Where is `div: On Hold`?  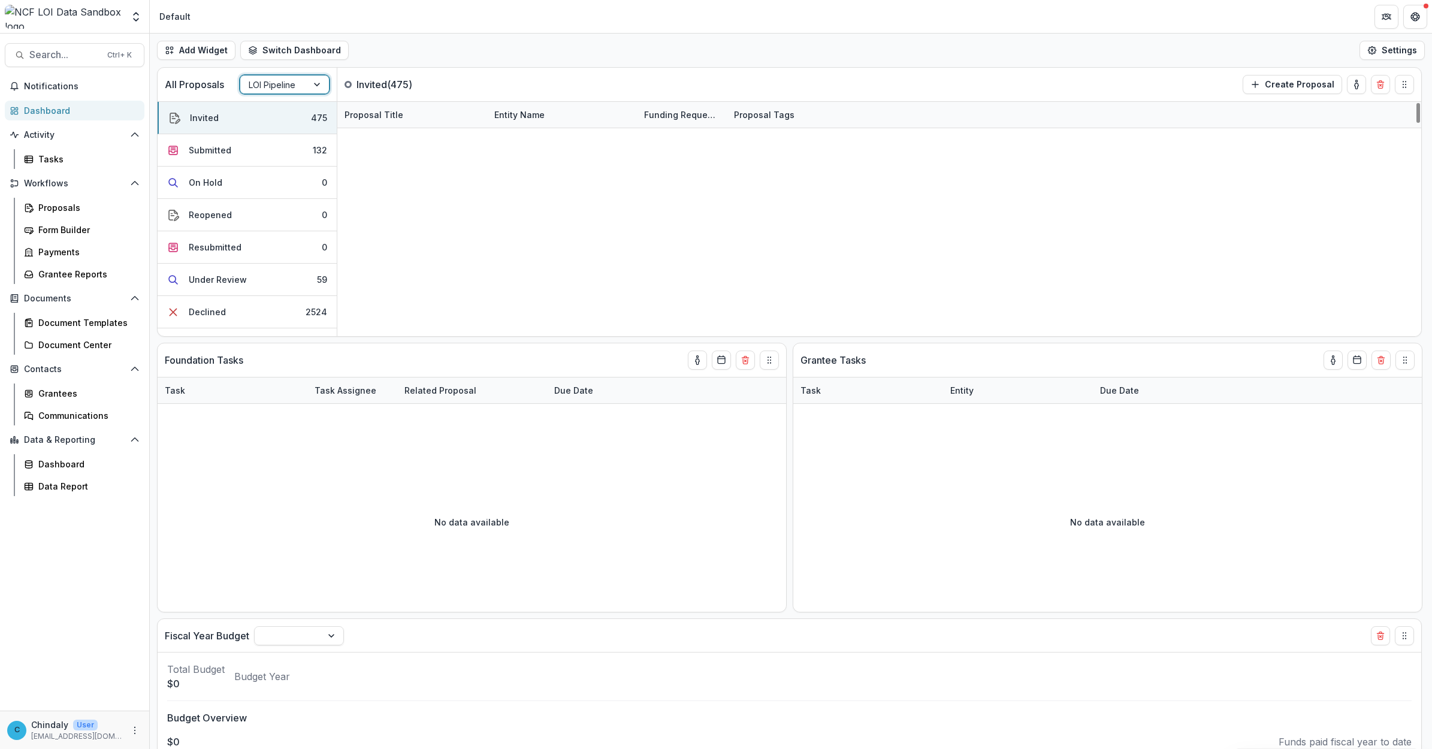
div: On Hold is located at coordinates (206, 182).